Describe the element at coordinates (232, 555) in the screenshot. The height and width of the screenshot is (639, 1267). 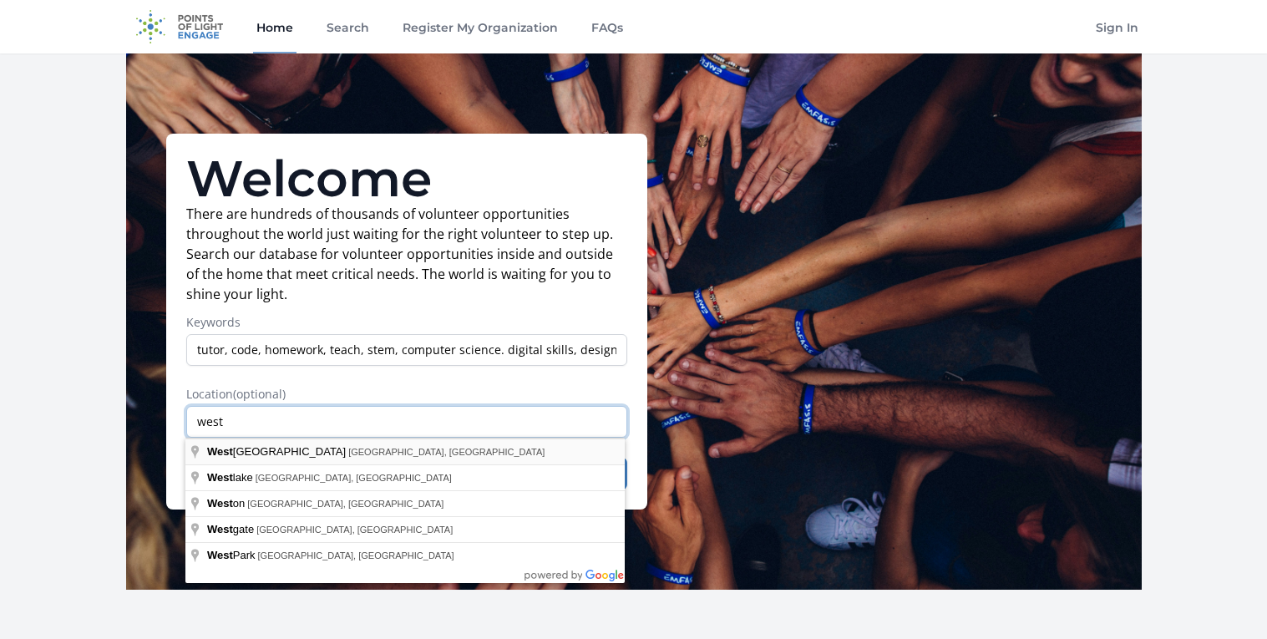
I see `span: Park` at that location.